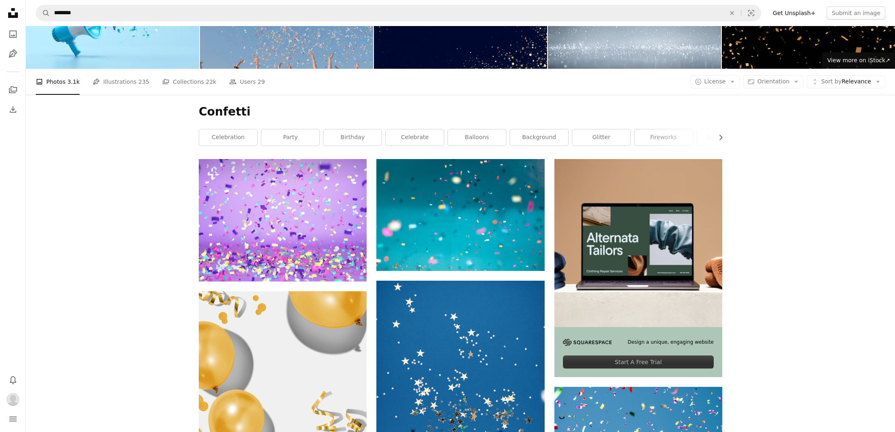 This screenshot has height=432, width=895. What do you see at coordinates (13, 90) in the screenshot?
I see `a: Collections` at bounding box center [13, 90].